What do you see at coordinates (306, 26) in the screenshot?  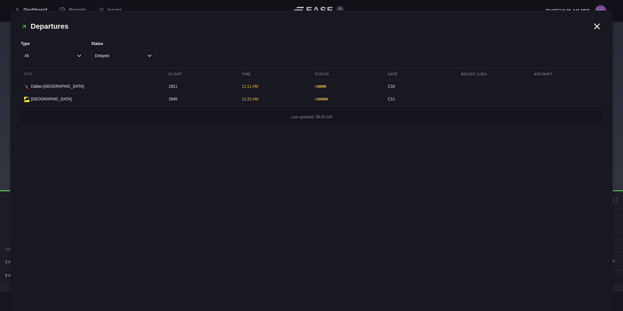 I see `h2: Departures` at bounding box center [306, 26].